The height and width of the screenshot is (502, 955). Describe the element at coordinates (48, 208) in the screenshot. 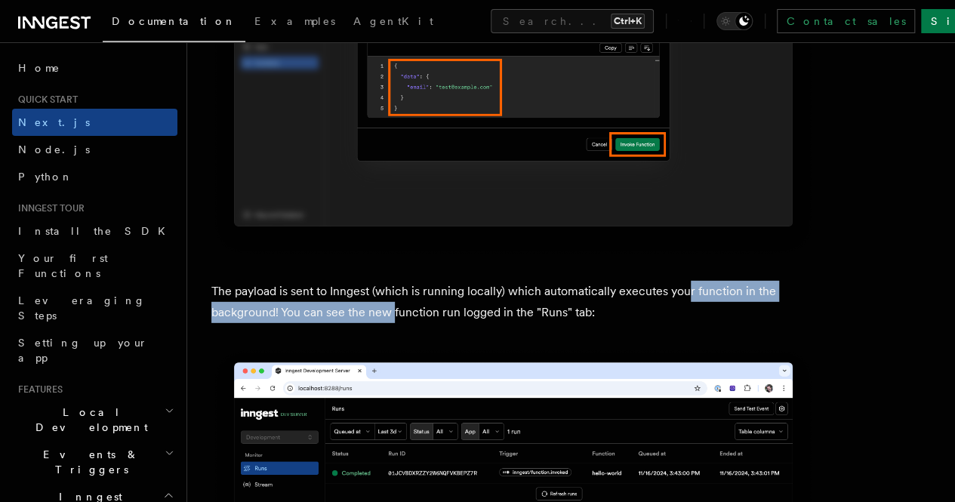

I see `span: Inngest tour` at that location.